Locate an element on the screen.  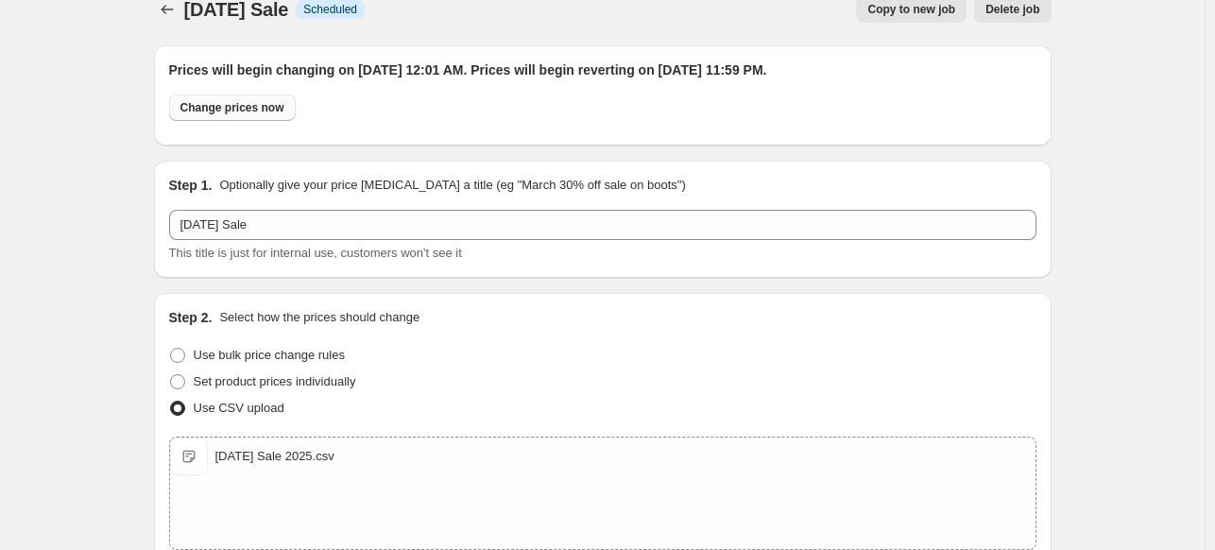
button: Change prices now is located at coordinates (232, 108).